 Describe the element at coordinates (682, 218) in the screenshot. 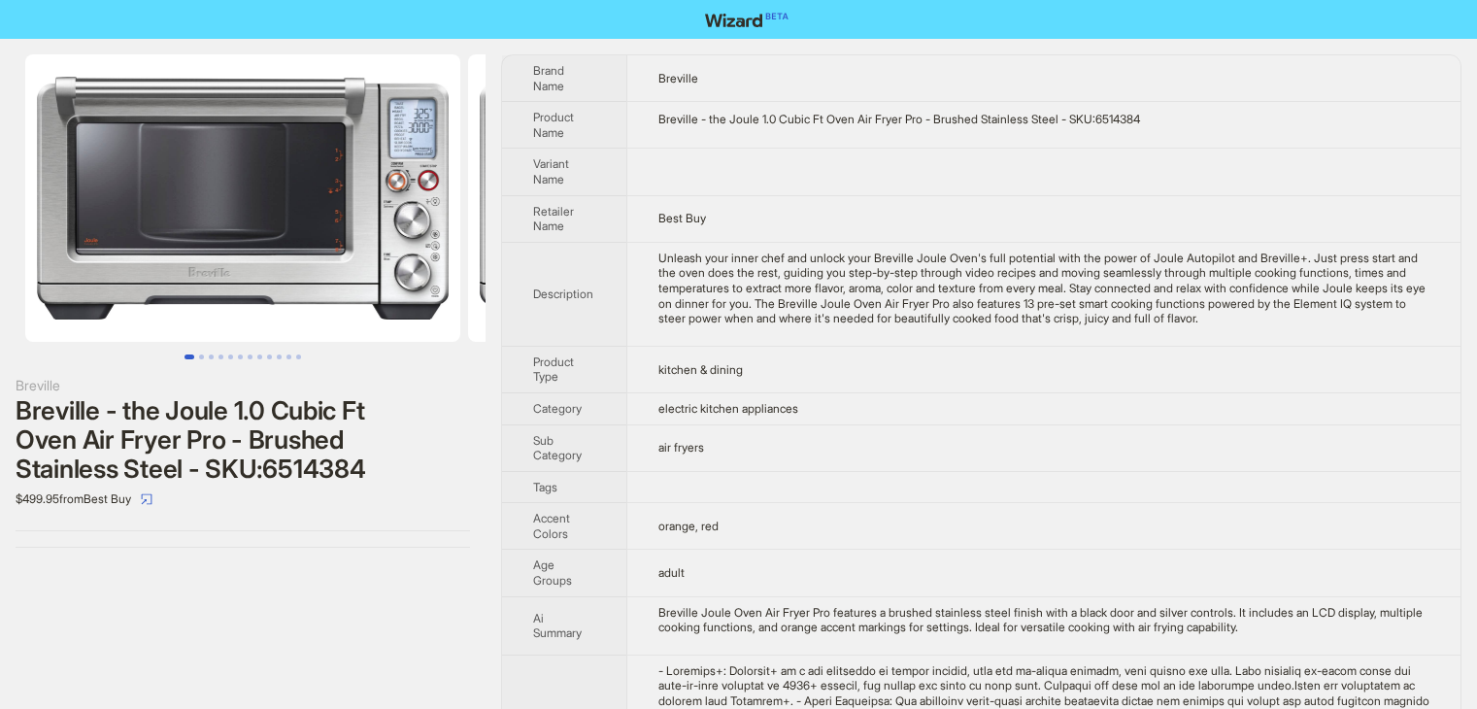

I see `span: Best Buy` at that location.